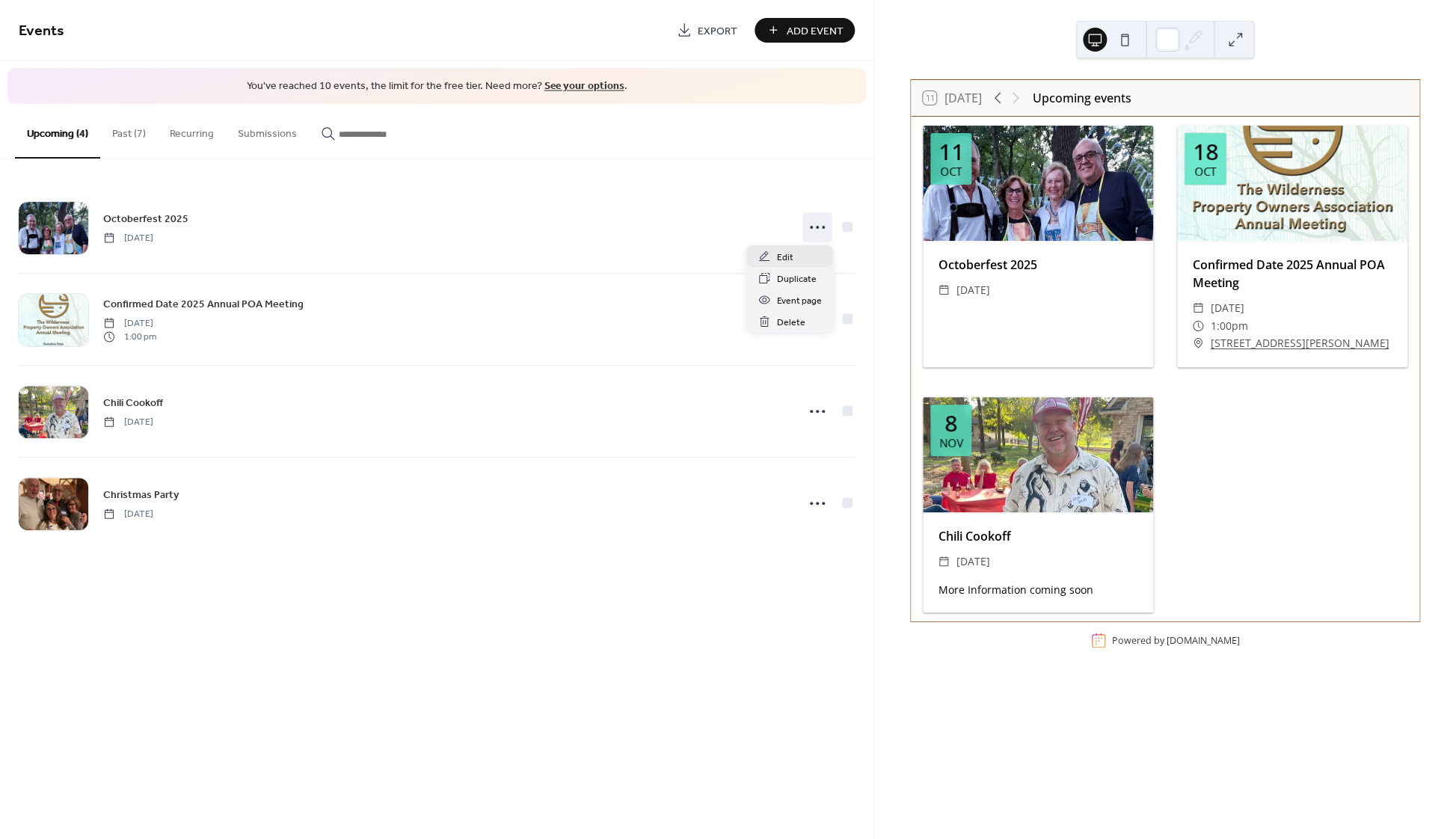  I want to click on span: Octoberfest 2025, so click(146, 218).